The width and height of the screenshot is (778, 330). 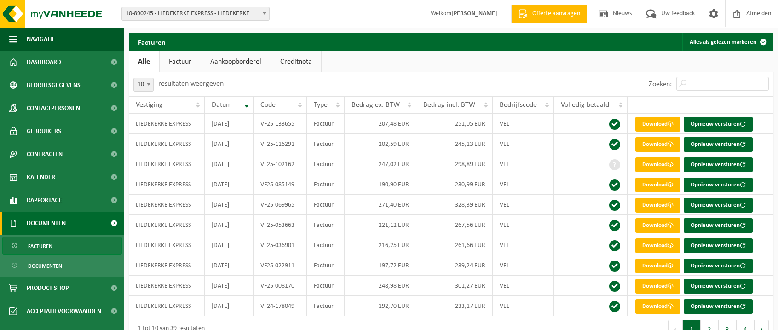 What do you see at coordinates (556, 14) in the screenshot?
I see `span: Offerte aanvragen` at bounding box center [556, 14].